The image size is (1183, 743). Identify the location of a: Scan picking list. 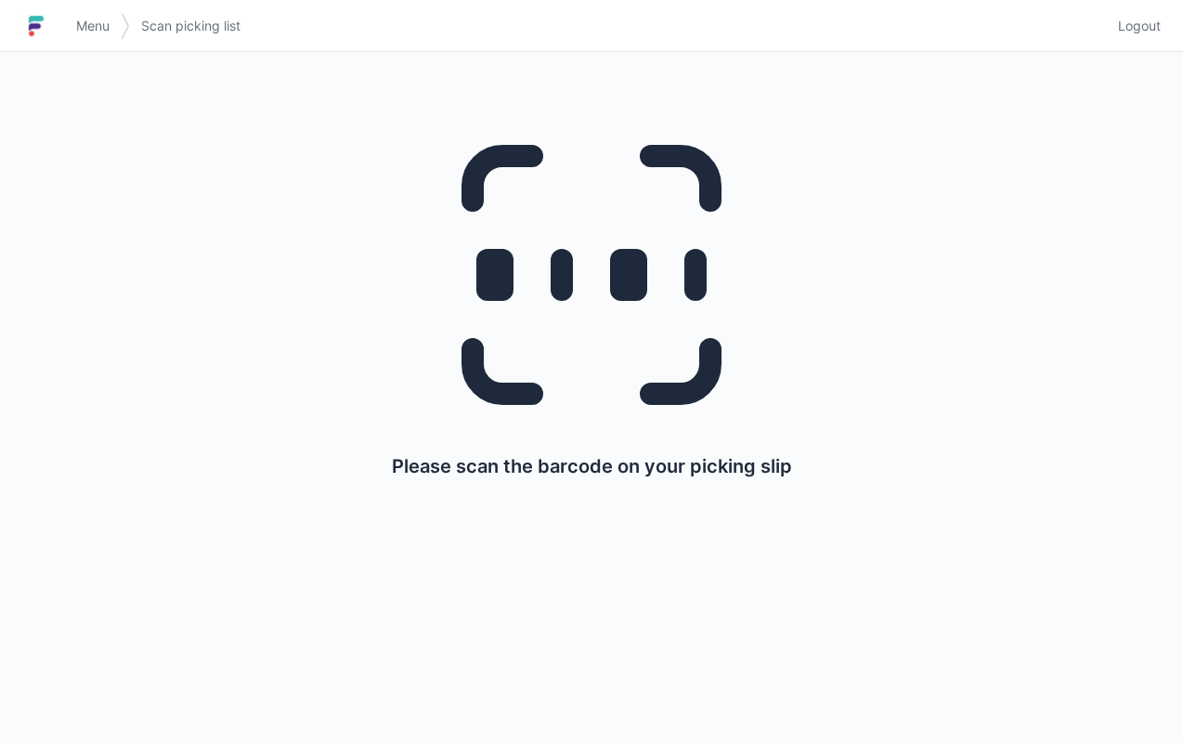
(190, 26).